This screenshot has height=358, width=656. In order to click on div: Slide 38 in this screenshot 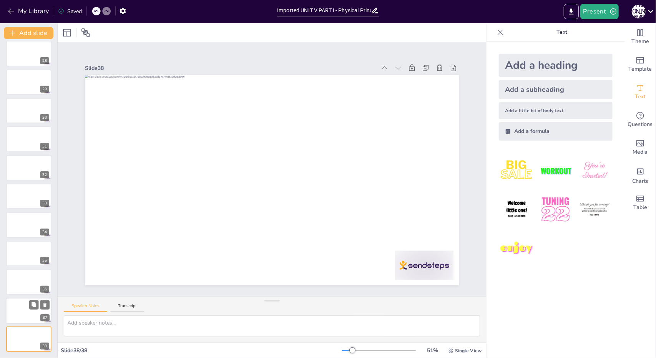, I will do `click(230, 68)`.